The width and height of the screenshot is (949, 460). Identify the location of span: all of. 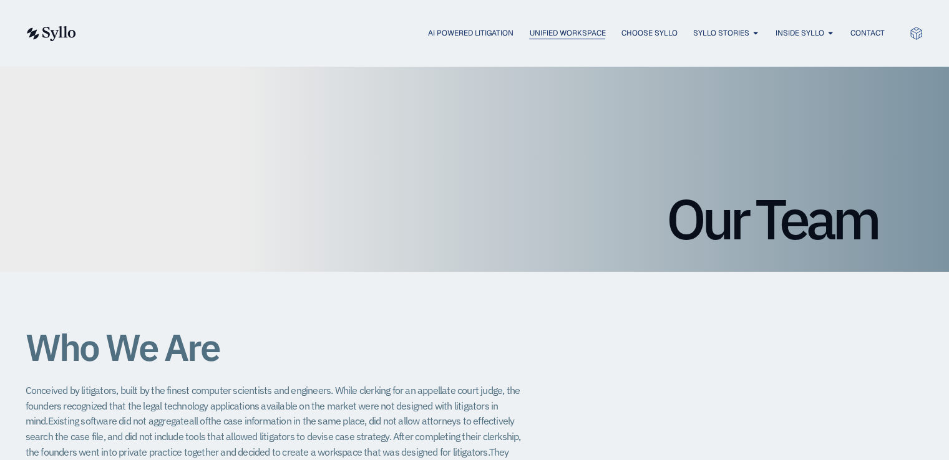
(198, 421).